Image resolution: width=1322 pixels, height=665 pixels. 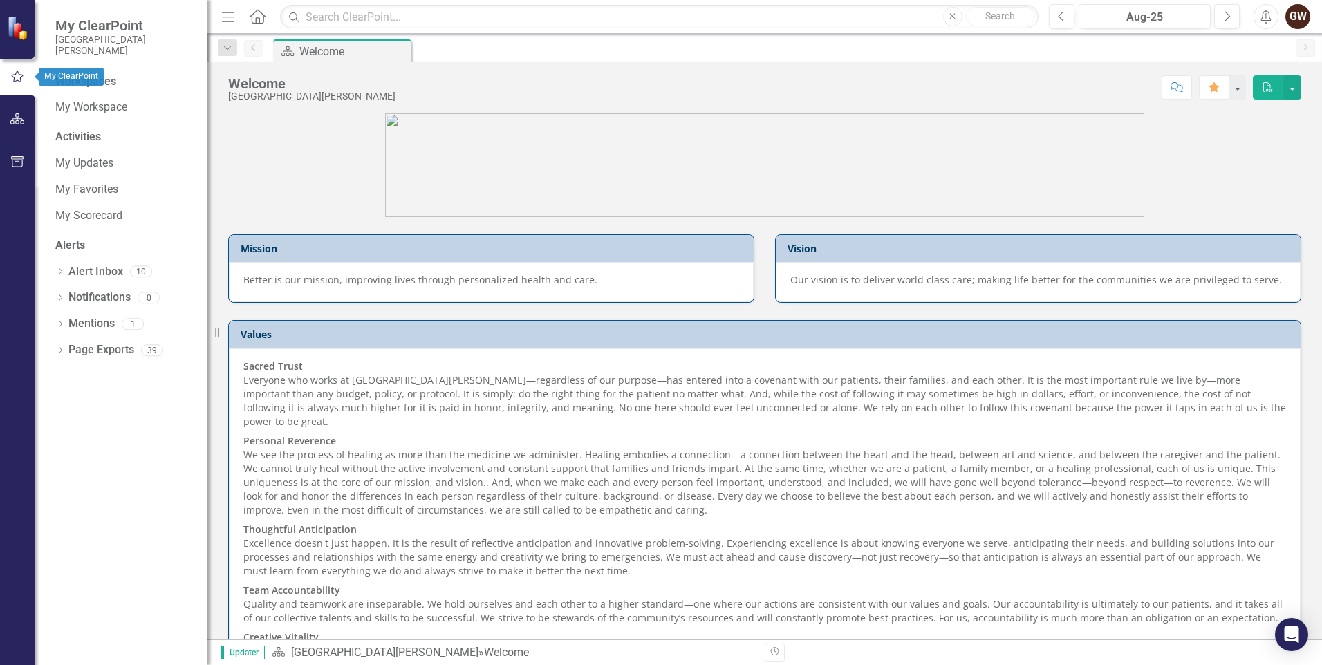 I want to click on div: 0, so click(x=149, y=297).